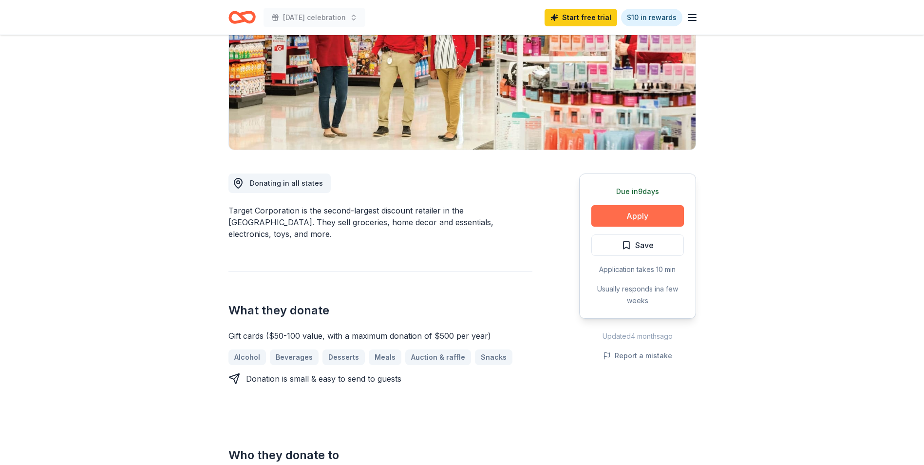  What do you see at coordinates (645, 245) in the screenshot?
I see `span: Save` at bounding box center [645, 245].